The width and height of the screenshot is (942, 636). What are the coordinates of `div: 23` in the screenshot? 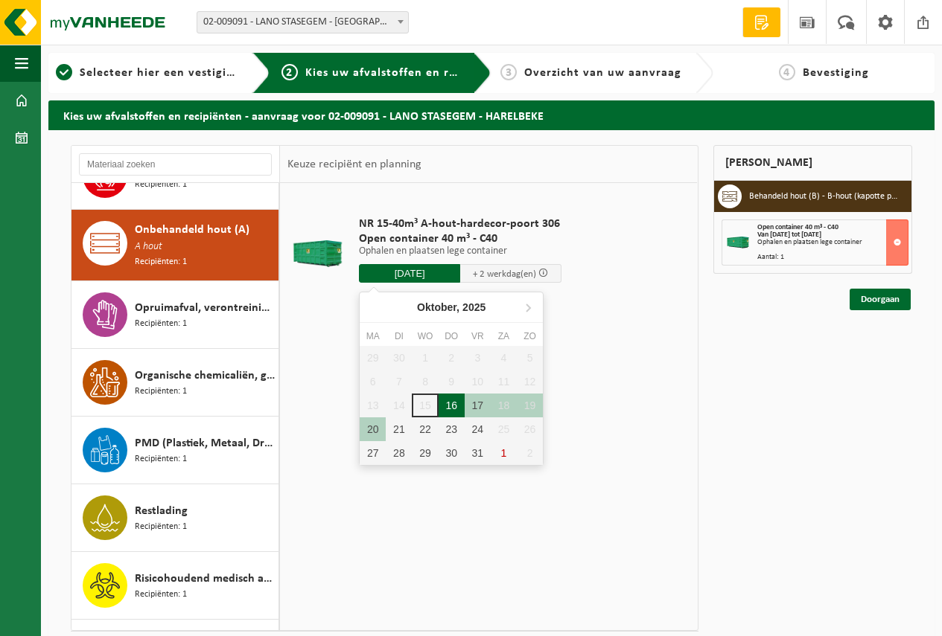 It's located at (451, 429).